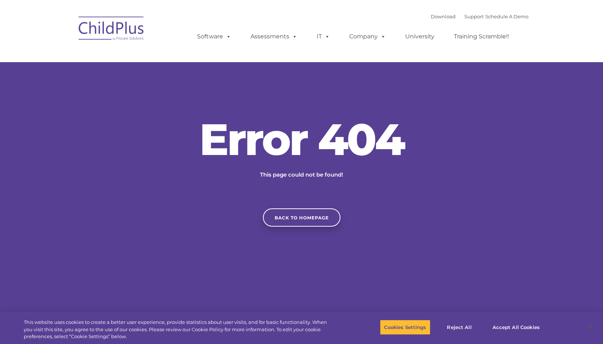 Image resolution: width=603 pixels, height=344 pixels. What do you see at coordinates (481, 37) in the screenshot?
I see `a: Training Scramble!!` at bounding box center [481, 37].